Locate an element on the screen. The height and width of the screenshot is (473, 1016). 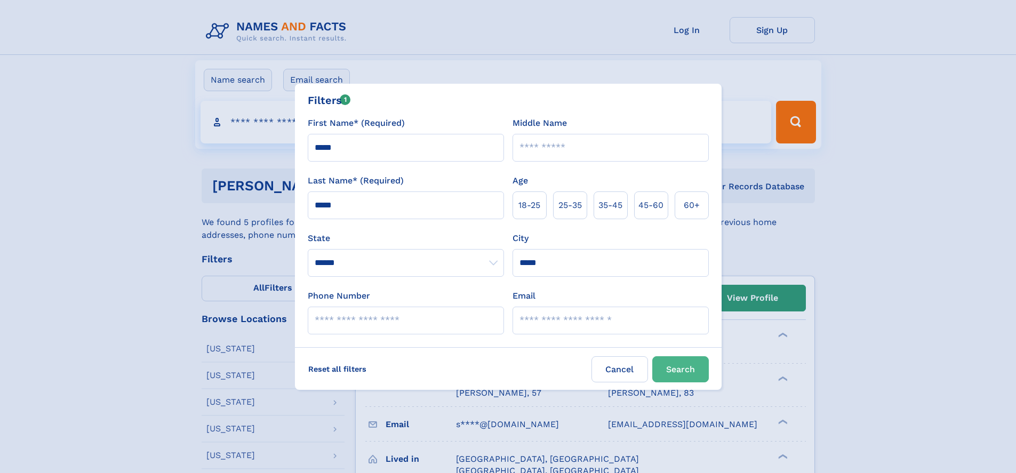
label: Phone Number is located at coordinates (339, 296).